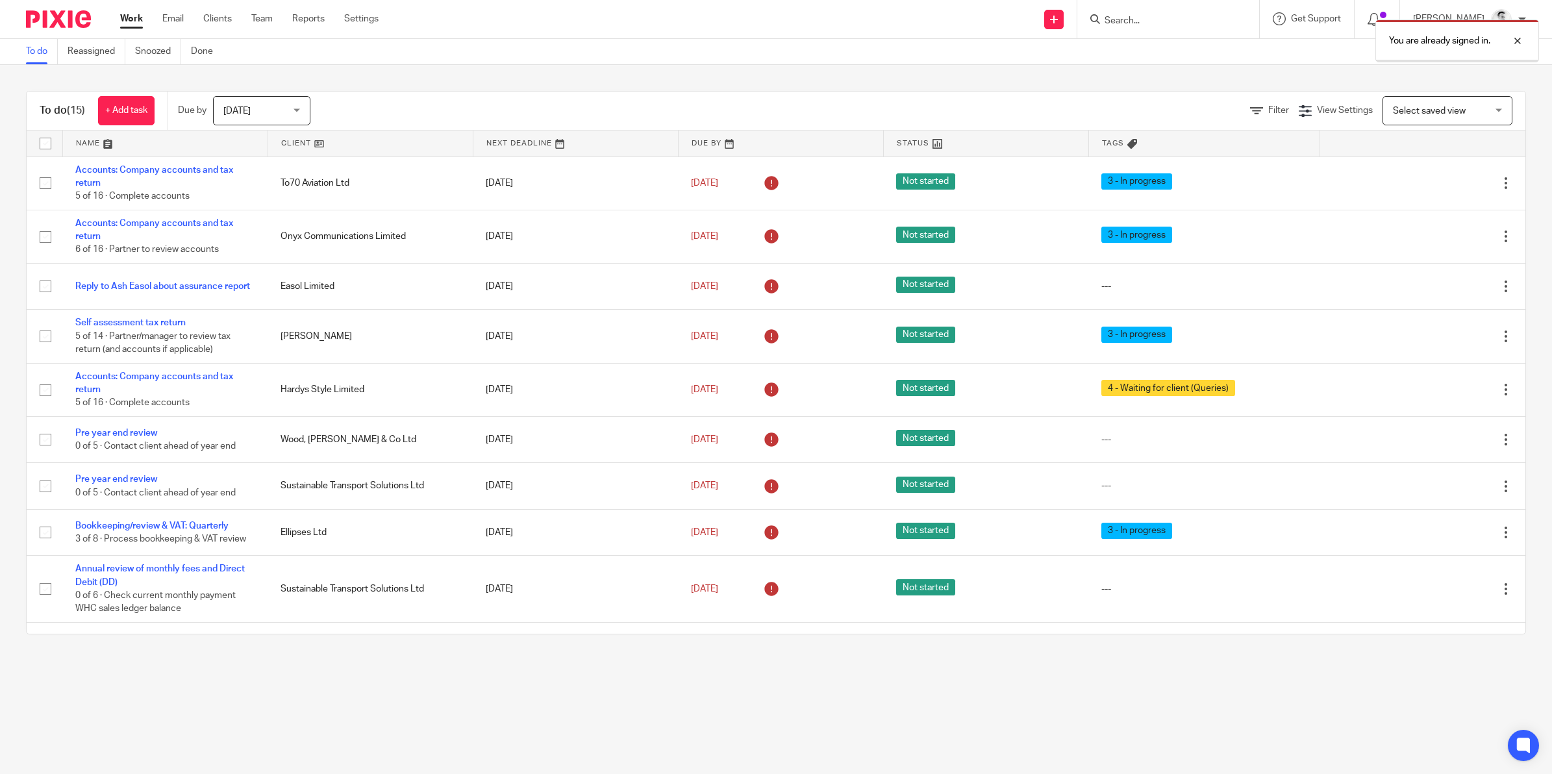 Image resolution: width=1552 pixels, height=774 pixels. Describe the element at coordinates (1113, 143) in the screenshot. I see `span: Tags` at that location.